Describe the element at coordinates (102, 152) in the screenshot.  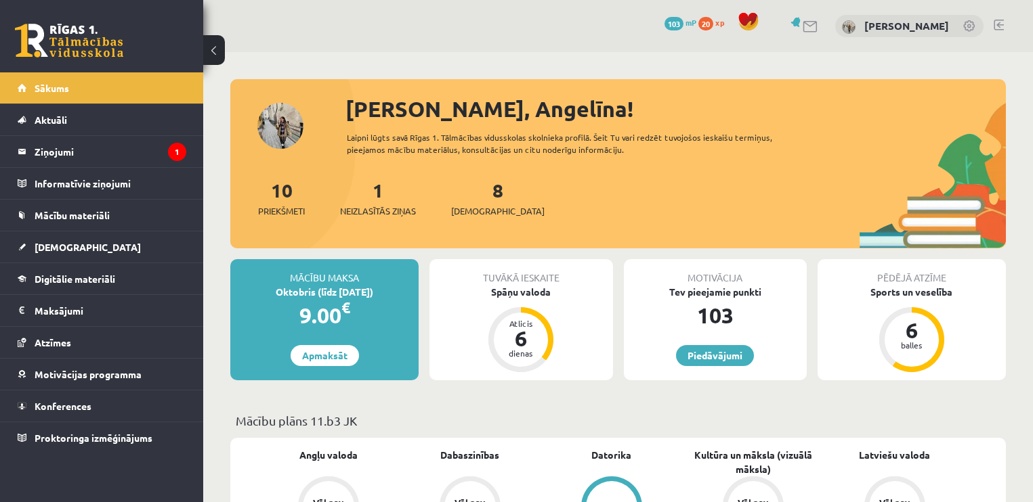
I see `a: Ziņojumi1` at that location.